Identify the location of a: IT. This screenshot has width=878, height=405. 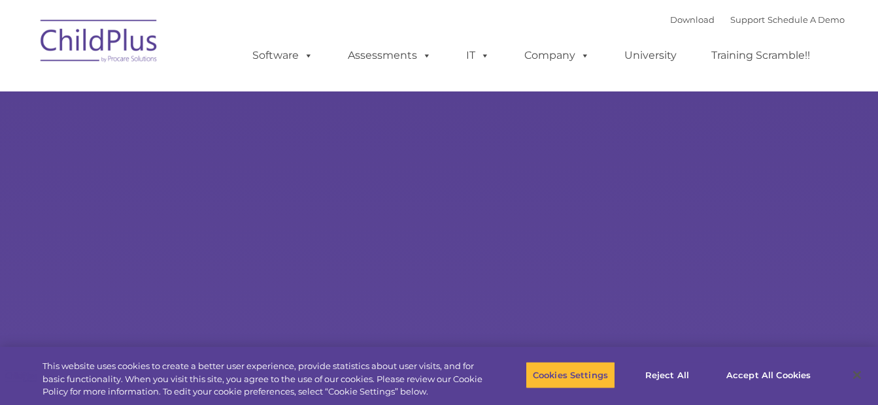
(478, 56).